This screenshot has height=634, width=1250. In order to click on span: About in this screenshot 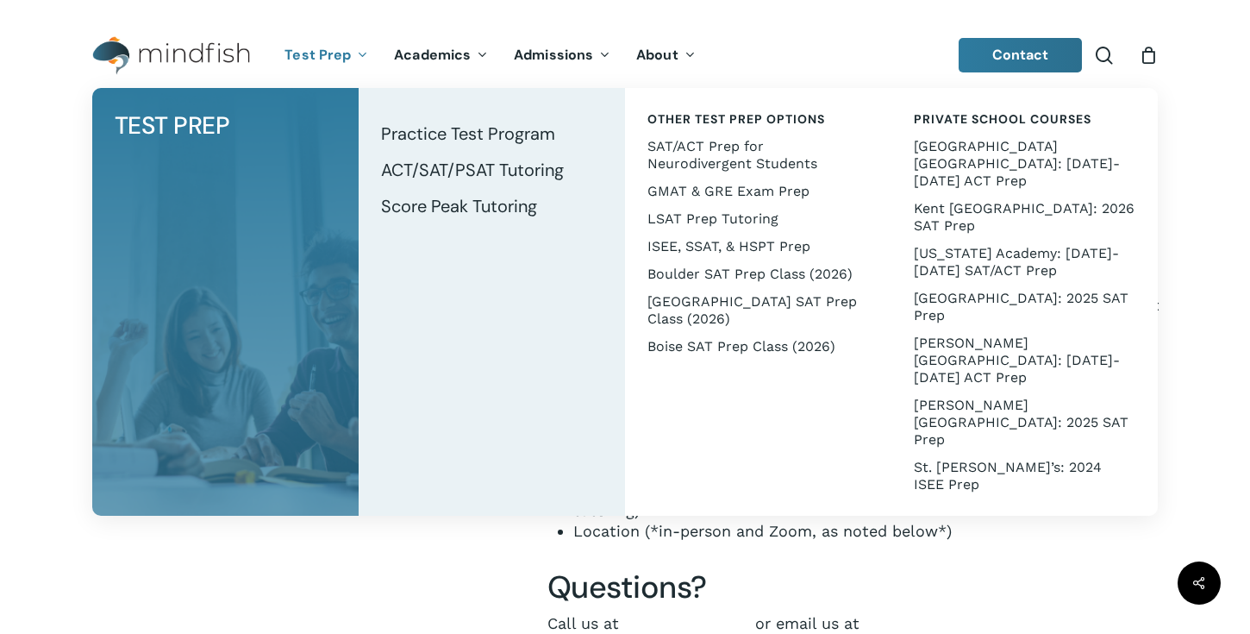, I will do `click(657, 54)`.